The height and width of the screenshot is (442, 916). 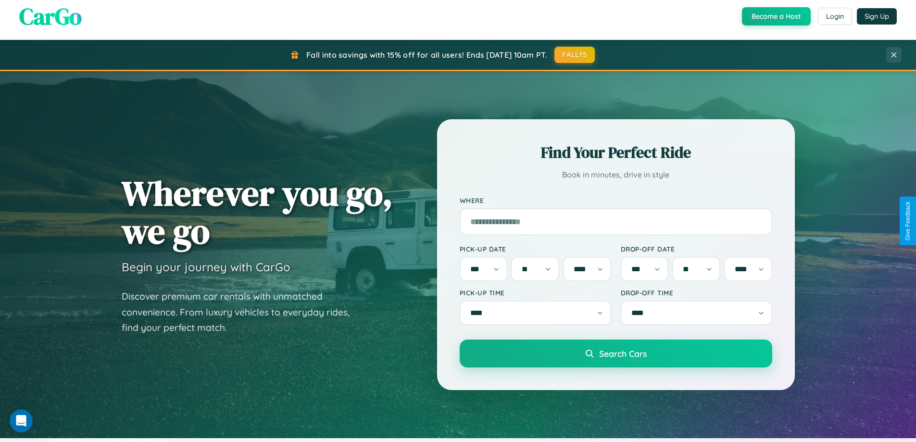 I want to click on h3: Begin your journey with CarGo, so click(x=206, y=267).